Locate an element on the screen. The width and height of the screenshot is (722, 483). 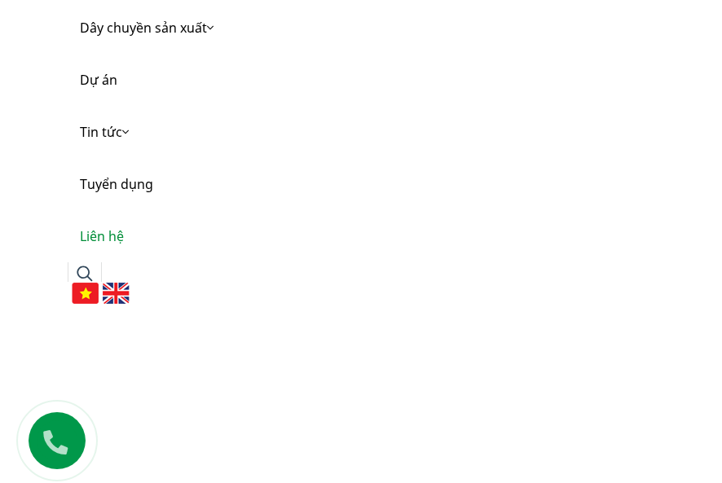
a: Dự án is located at coordinates (361, 80).